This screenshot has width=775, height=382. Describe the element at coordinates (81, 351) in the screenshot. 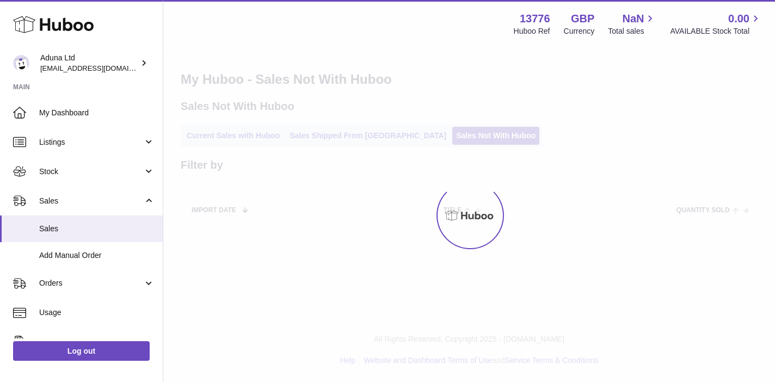

I see `a: Log out` at that location.